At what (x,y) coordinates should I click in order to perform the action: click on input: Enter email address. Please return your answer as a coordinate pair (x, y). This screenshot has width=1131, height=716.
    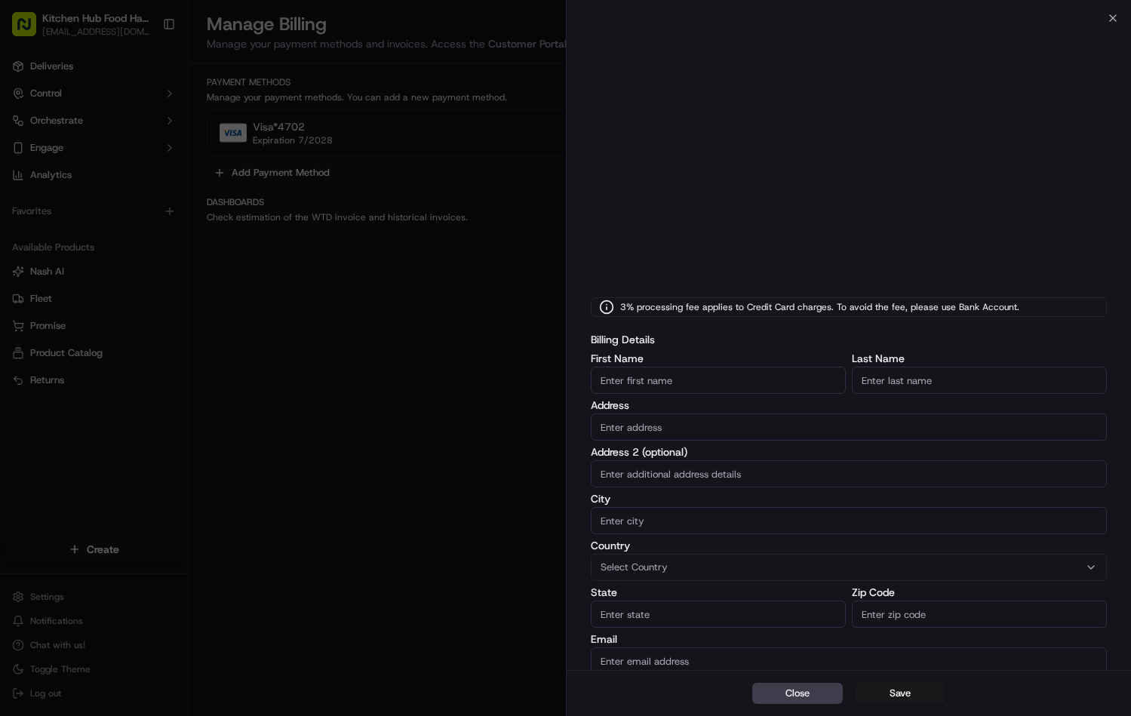
    Looking at the image, I should click on (849, 661).